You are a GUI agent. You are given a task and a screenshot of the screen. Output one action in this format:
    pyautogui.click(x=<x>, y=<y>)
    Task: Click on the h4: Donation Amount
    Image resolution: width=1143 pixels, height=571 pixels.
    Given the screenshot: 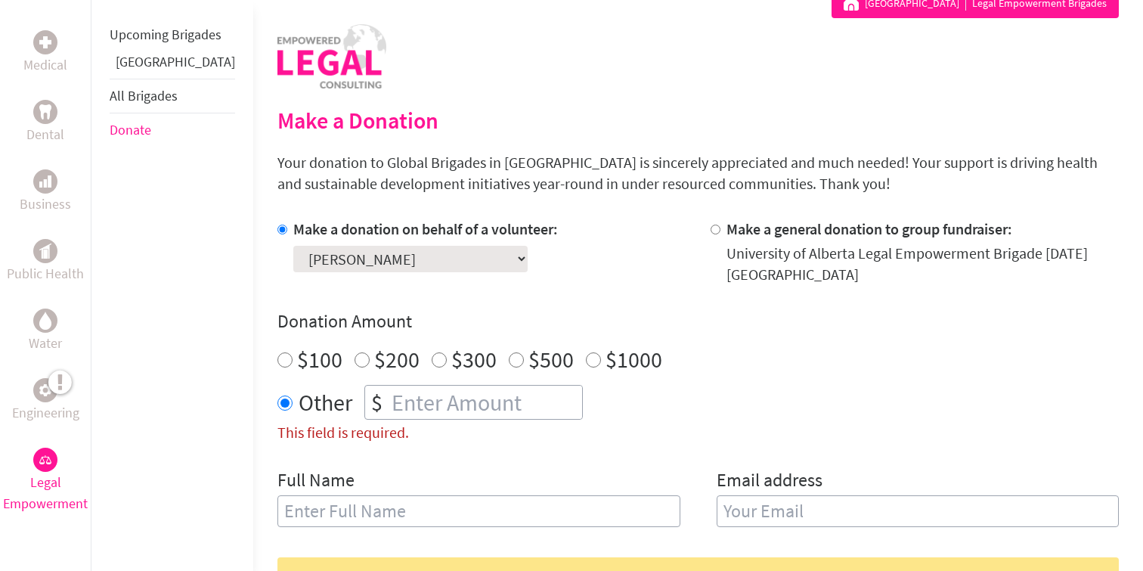 What is the action you would take?
    pyautogui.click(x=698, y=321)
    